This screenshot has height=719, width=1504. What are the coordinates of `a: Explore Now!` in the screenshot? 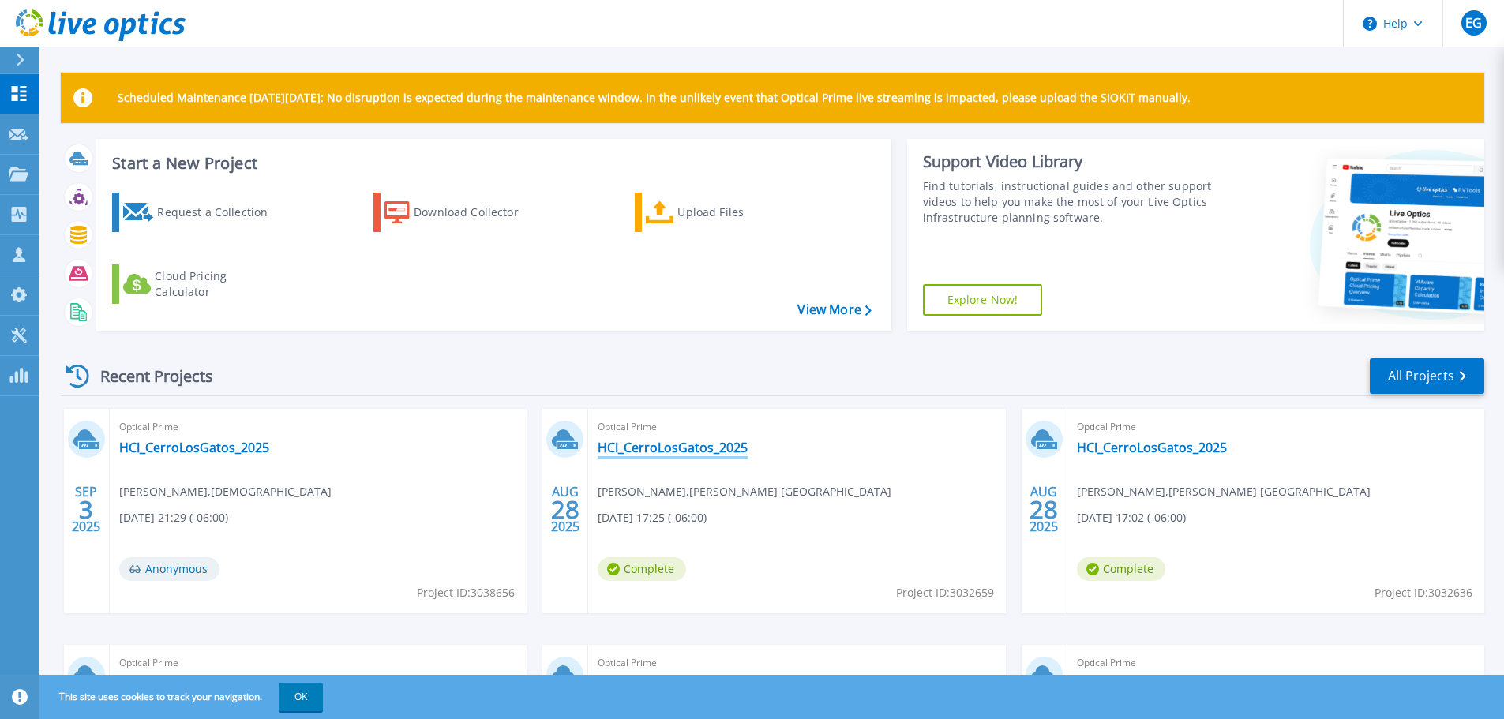 It's located at (983, 300).